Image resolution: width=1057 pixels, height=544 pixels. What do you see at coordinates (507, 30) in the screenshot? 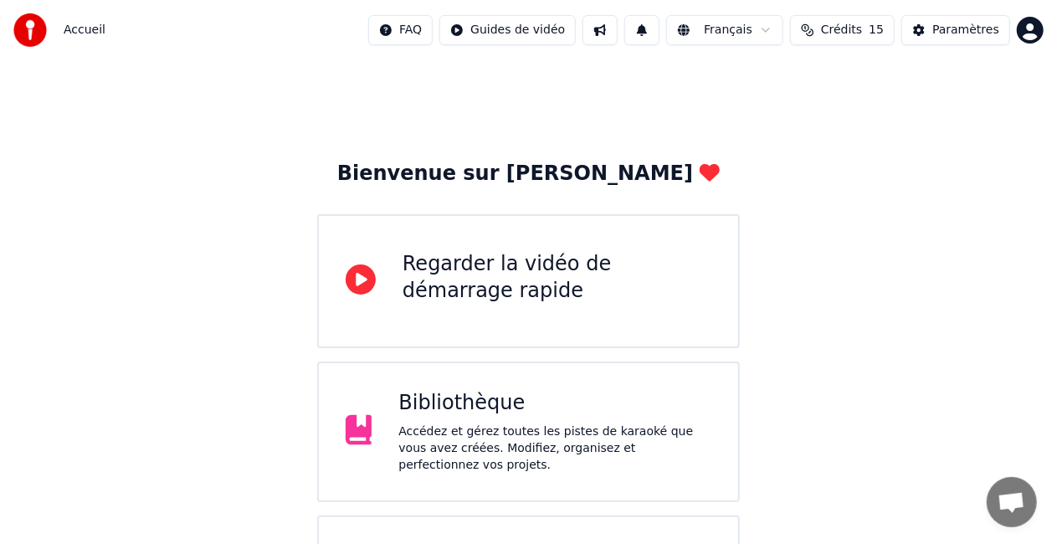
I see `button: Guides de vidéo` at bounding box center [507, 30].